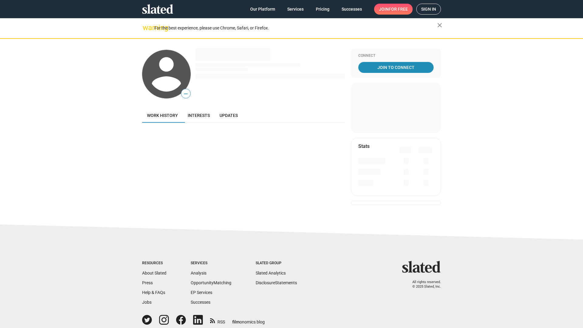  Describe the element at coordinates (211, 283) in the screenshot. I see `a: OpportunityMatching` at that location.